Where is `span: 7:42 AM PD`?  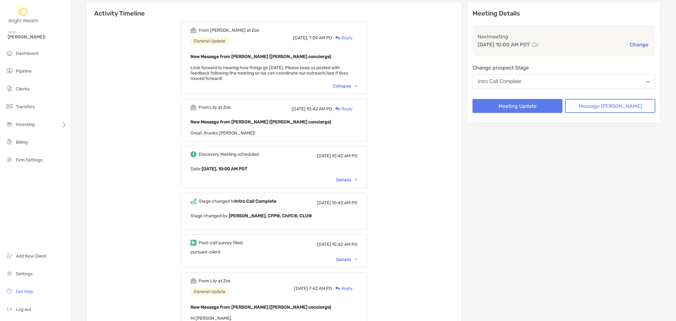 span: 7:42 AM PD is located at coordinates (320, 288).